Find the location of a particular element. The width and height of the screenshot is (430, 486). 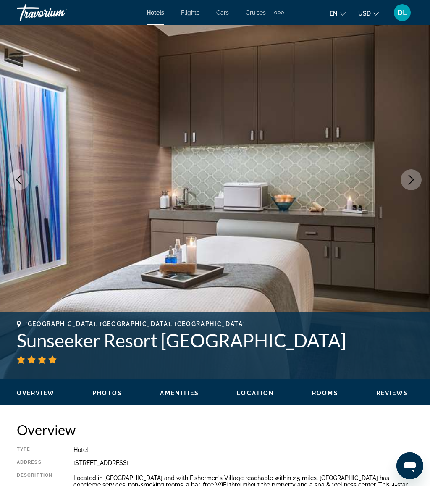

span: Cars is located at coordinates (222, 13).